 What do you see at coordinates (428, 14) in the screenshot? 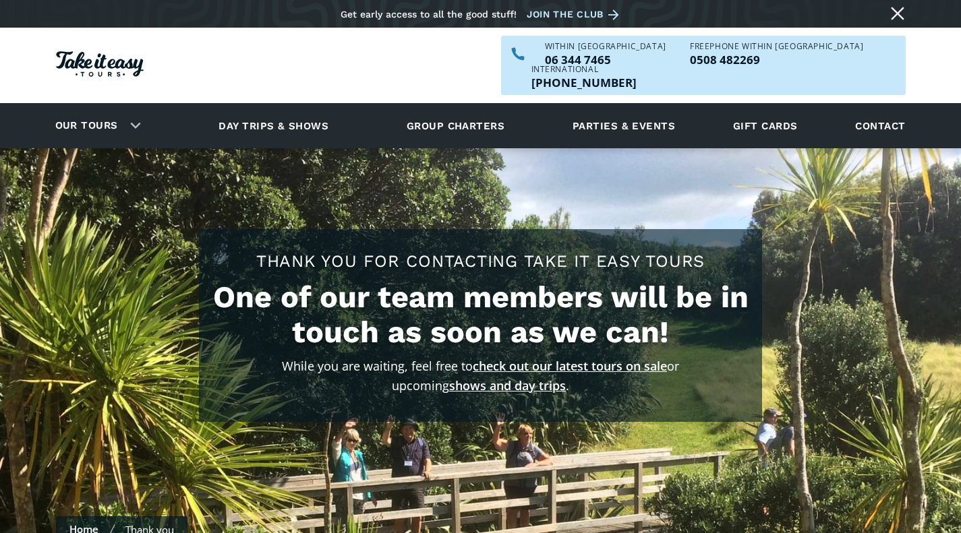
I see `div: Get early access to all the good stuff!` at bounding box center [428, 14].